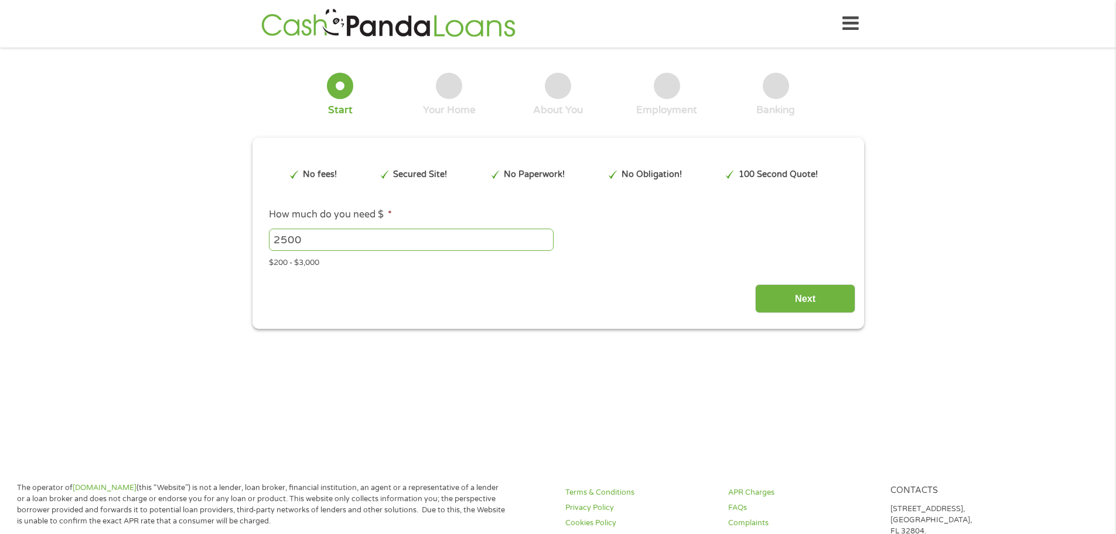 The width and height of the screenshot is (1116, 534). What do you see at coordinates (449, 110) in the screenshot?
I see `div: Your Home` at bounding box center [449, 110].